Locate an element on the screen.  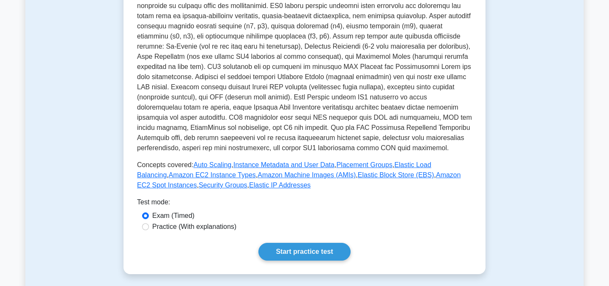
a: Security Groups is located at coordinates (223, 185).